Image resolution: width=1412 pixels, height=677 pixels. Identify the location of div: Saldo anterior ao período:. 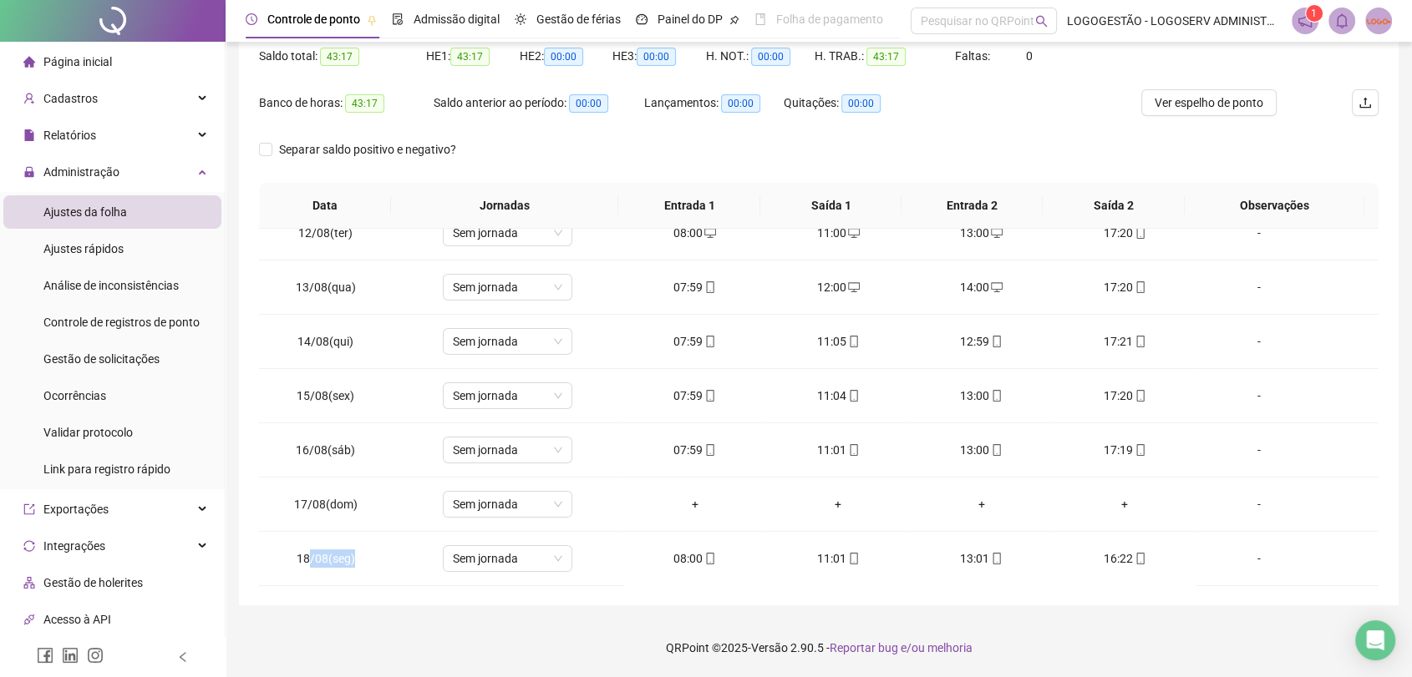
(538, 103).